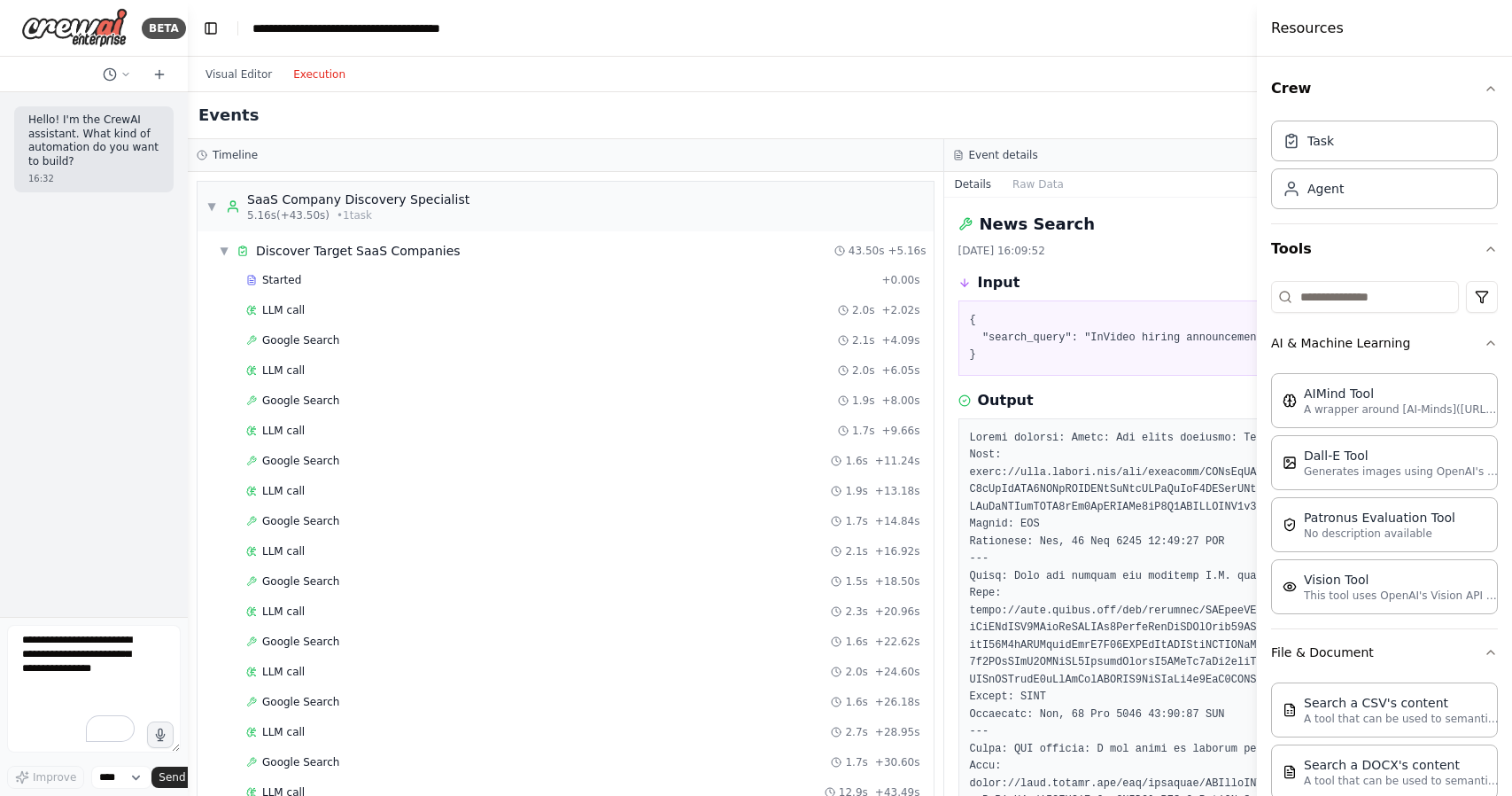 This screenshot has width=1512, height=796. Describe the element at coordinates (1384, 169) in the screenshot. I see `div: Crew` at that location.